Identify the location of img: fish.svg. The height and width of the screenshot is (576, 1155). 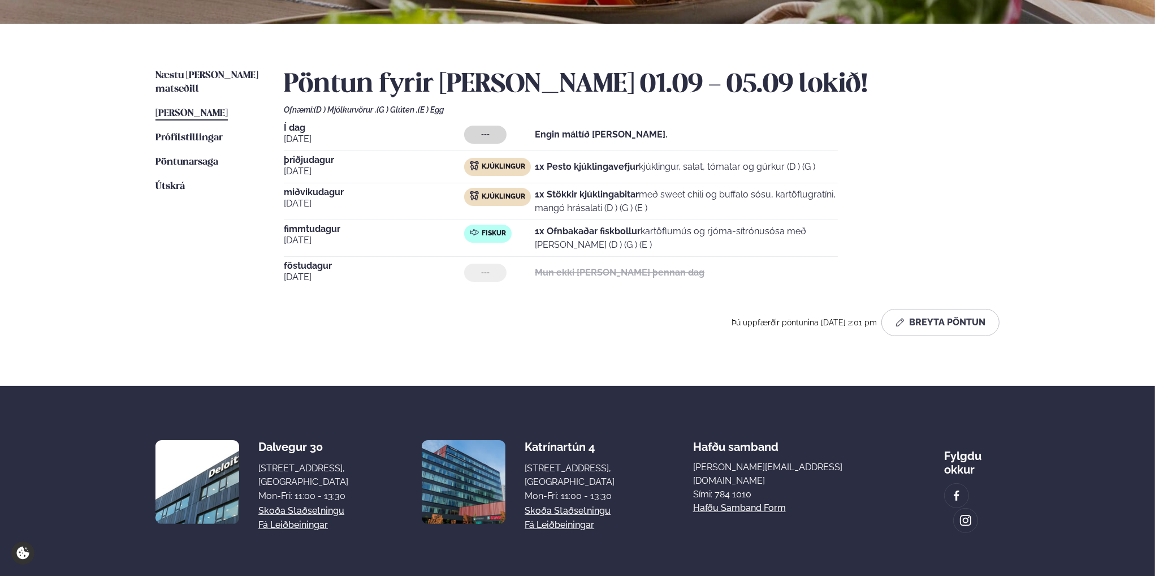
(475, 232).